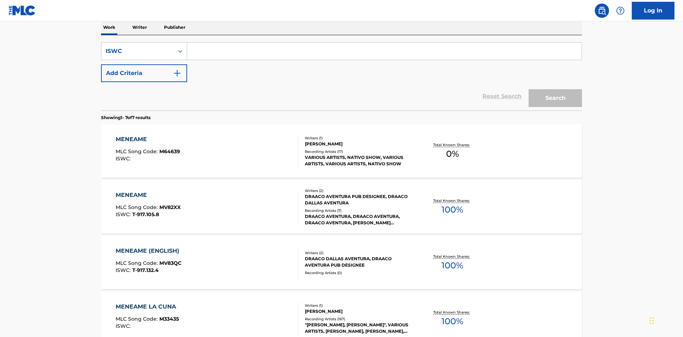 The width and height of the screenshot is (683, 337). What do you see at coordinates (145, 270) in the screenshot?
I see `span: T-917.132.4` at bounding box center [145, 270].